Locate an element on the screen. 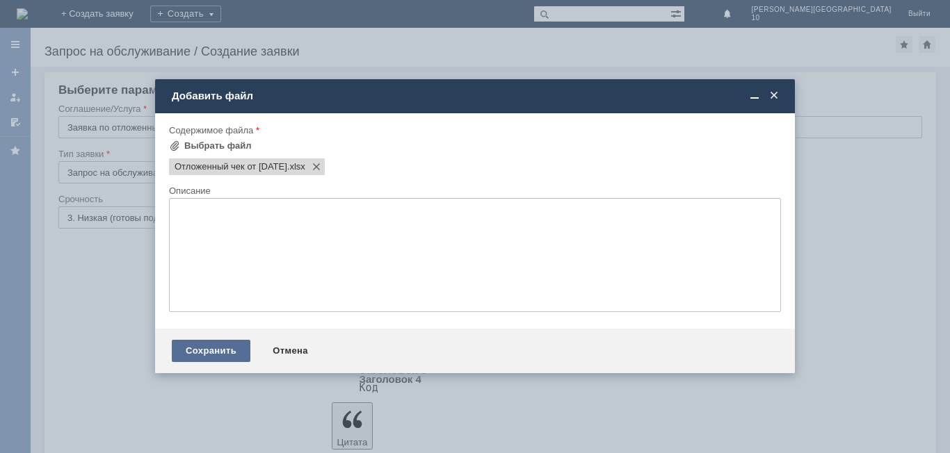  div: Описание is located at coordinates (473, 191).